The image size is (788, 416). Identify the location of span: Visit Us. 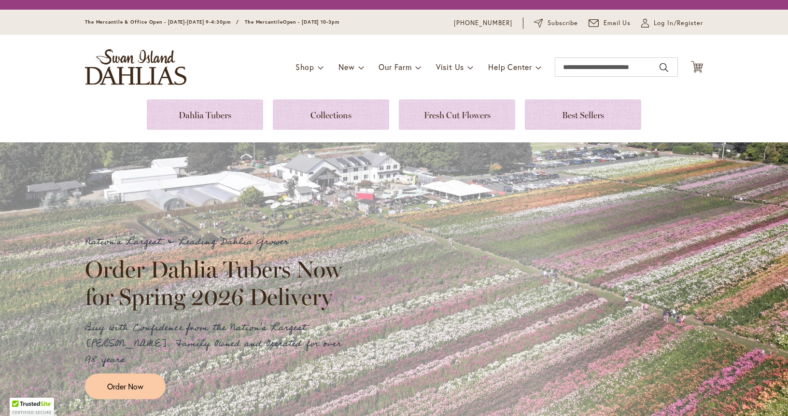
(450, 67).